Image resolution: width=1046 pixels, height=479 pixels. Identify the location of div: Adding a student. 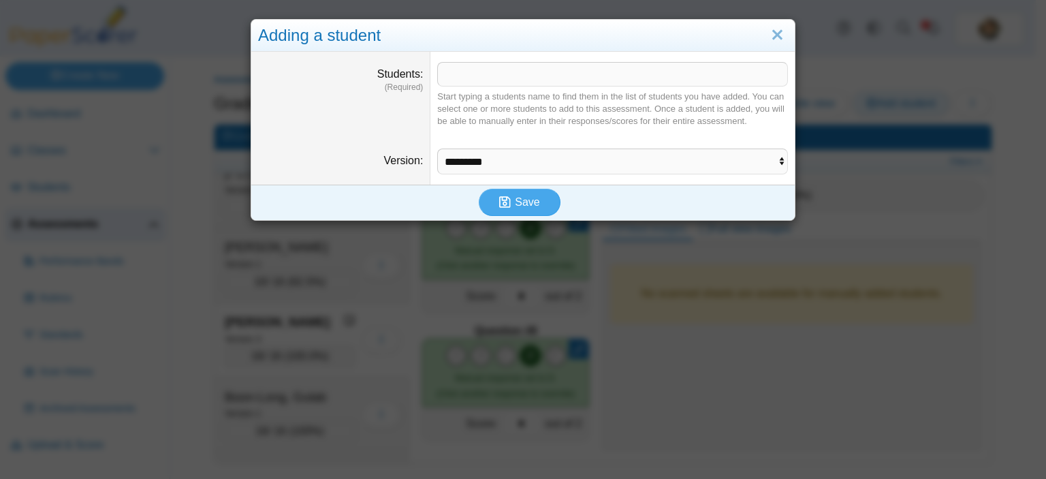
(523, 35).